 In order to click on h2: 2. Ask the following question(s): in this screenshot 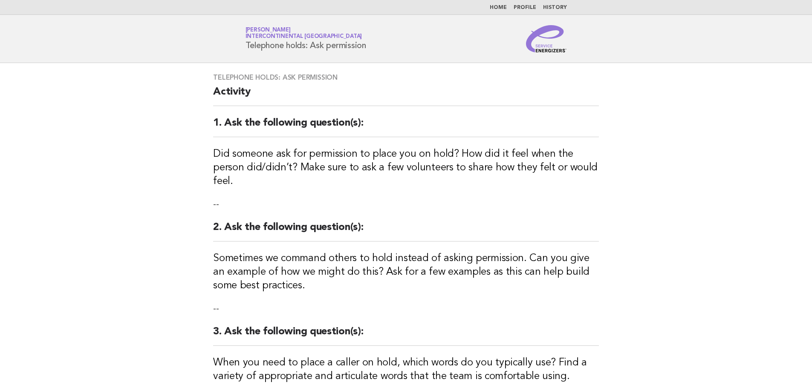, I will do `click(406, 231)`.